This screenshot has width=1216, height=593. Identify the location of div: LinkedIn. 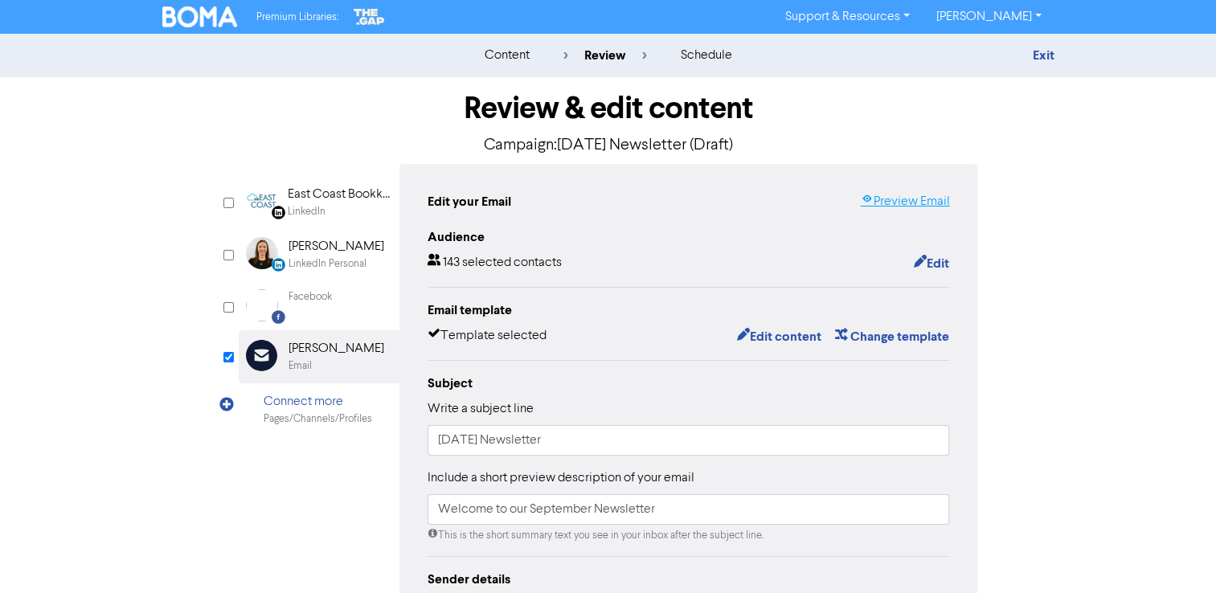
(306, 211).